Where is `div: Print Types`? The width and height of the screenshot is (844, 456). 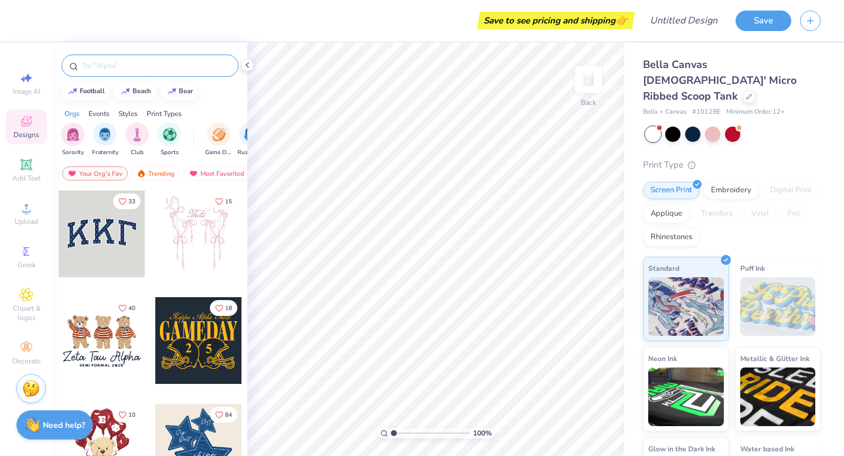 div: Print Types is located at coordinates (164, 114).